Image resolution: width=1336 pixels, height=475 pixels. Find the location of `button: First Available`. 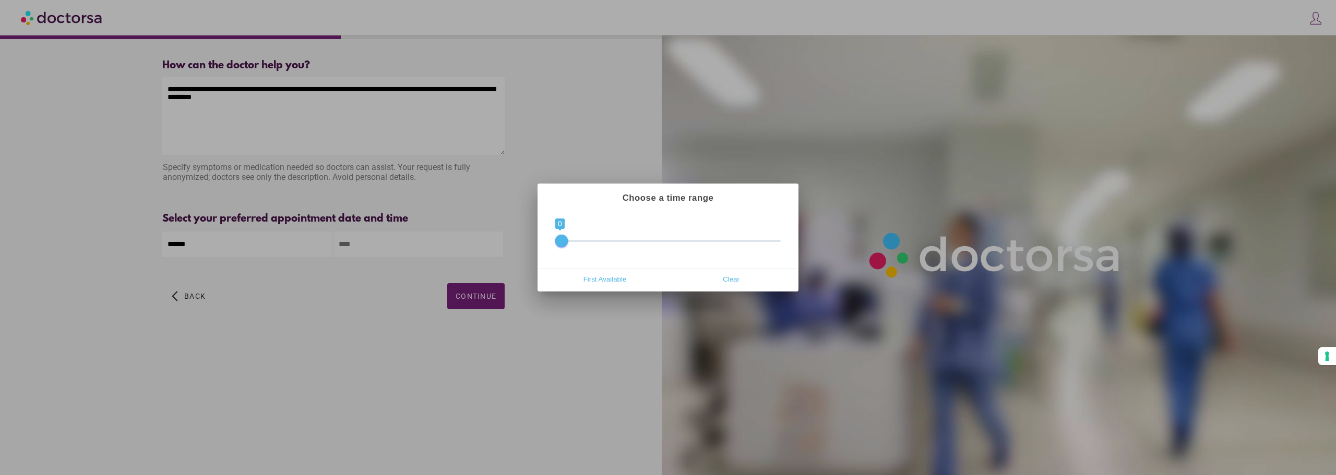

button: First Available is located at coordinates (605, 279).